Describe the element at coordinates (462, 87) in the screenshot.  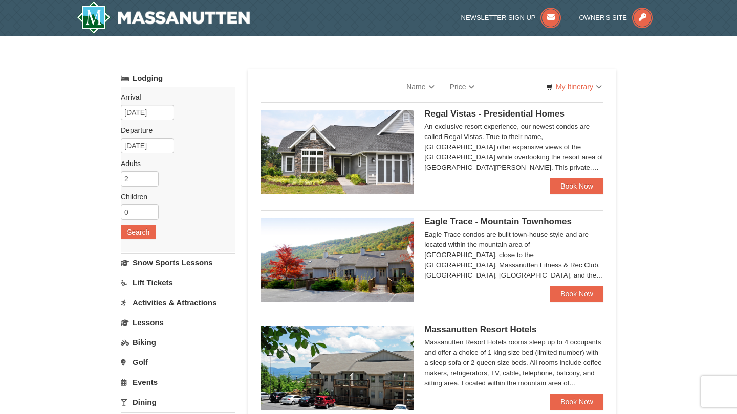
I see `a: Price` at that location.